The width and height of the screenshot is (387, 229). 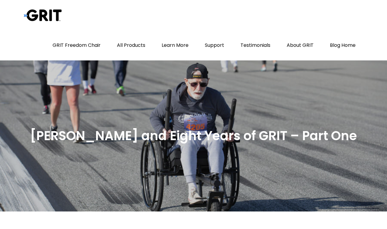 I want to click on a: About GRIT, so click(x=300, y=45).